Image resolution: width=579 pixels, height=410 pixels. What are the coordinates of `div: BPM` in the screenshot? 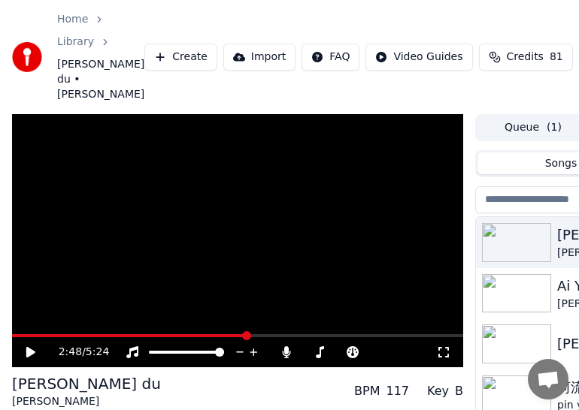 It's located at (367, 392).